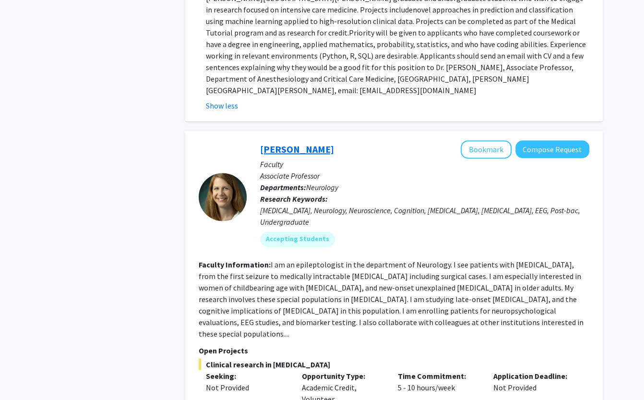 The height and width of the screenshot is (400, 644). I want to click on p: Seeking:, so click(247, 375).